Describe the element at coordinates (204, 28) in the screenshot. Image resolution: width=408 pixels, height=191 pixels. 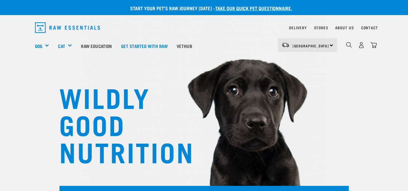
I see `nav: dropdown navigation` at that location.